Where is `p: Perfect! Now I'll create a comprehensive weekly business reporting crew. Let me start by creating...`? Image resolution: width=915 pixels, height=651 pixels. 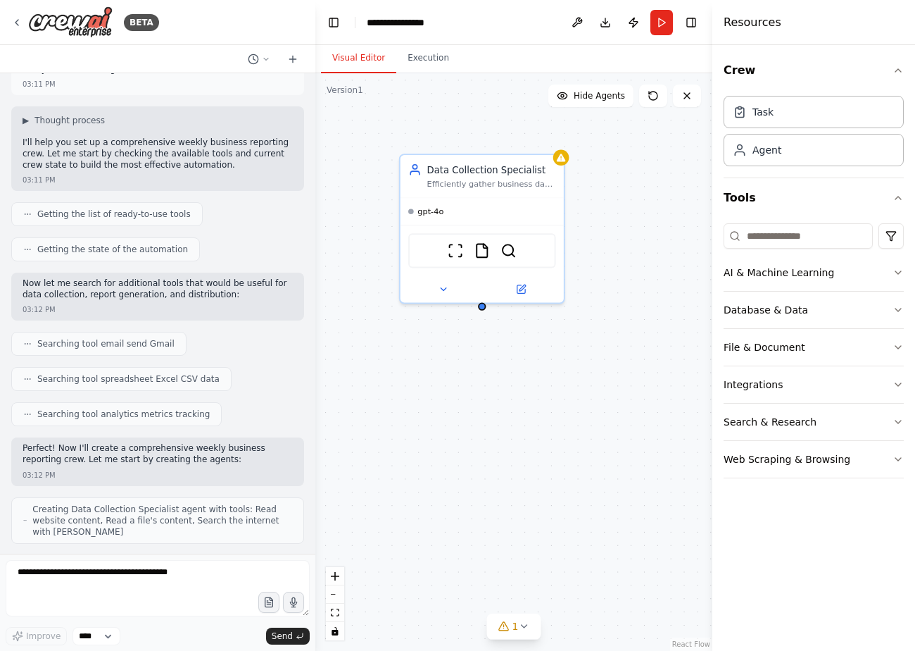
p: Perfect! Now I'll create a comprehensive weekly business reporting crew. Let me start by creating... is located at coordinates (158, 453).